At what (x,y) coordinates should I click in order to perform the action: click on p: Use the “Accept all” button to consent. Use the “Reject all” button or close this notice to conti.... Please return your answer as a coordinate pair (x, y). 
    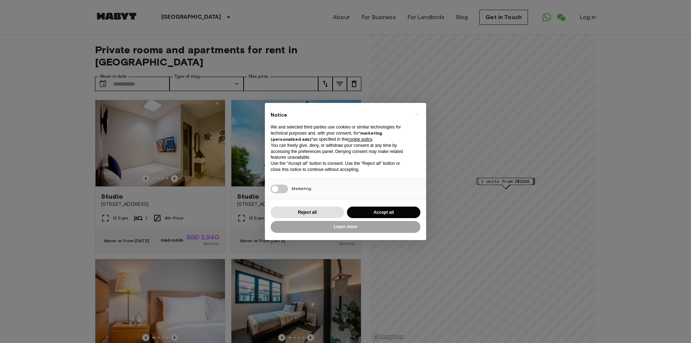
    Looking at the image, I should click on (340, 167).